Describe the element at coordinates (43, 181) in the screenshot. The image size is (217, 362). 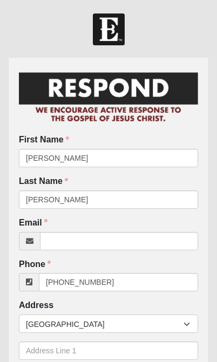
I see `label: Last Name` at that location.